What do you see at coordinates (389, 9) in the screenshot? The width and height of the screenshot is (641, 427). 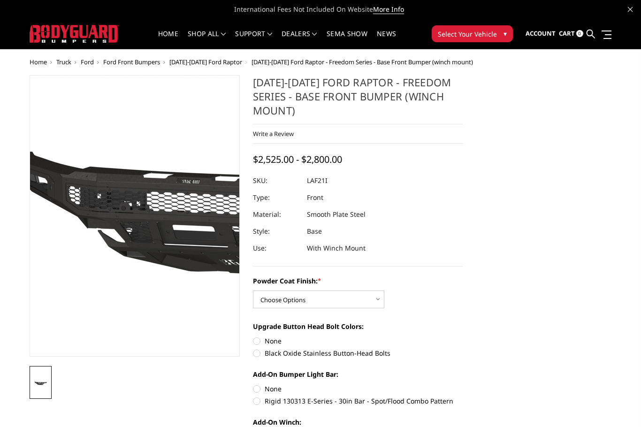 I see `a: More Info` at bounding box center [389, 9].